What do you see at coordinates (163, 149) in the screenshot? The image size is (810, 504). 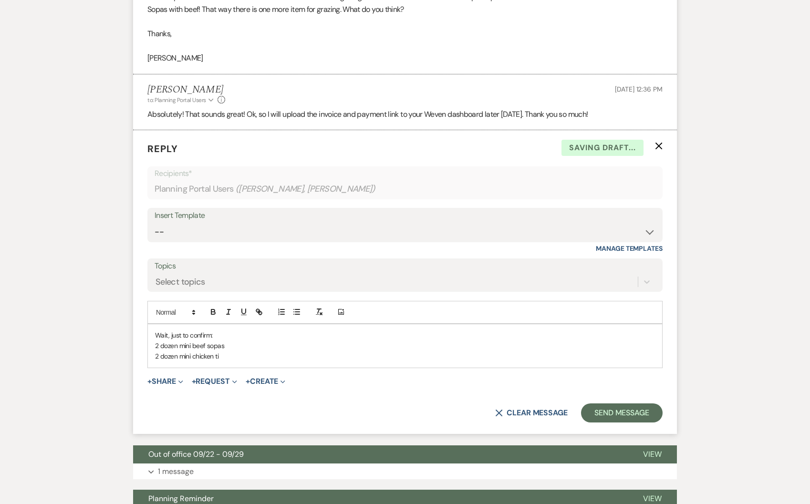 I see `span: Reply` at bounding box center [163, 149].